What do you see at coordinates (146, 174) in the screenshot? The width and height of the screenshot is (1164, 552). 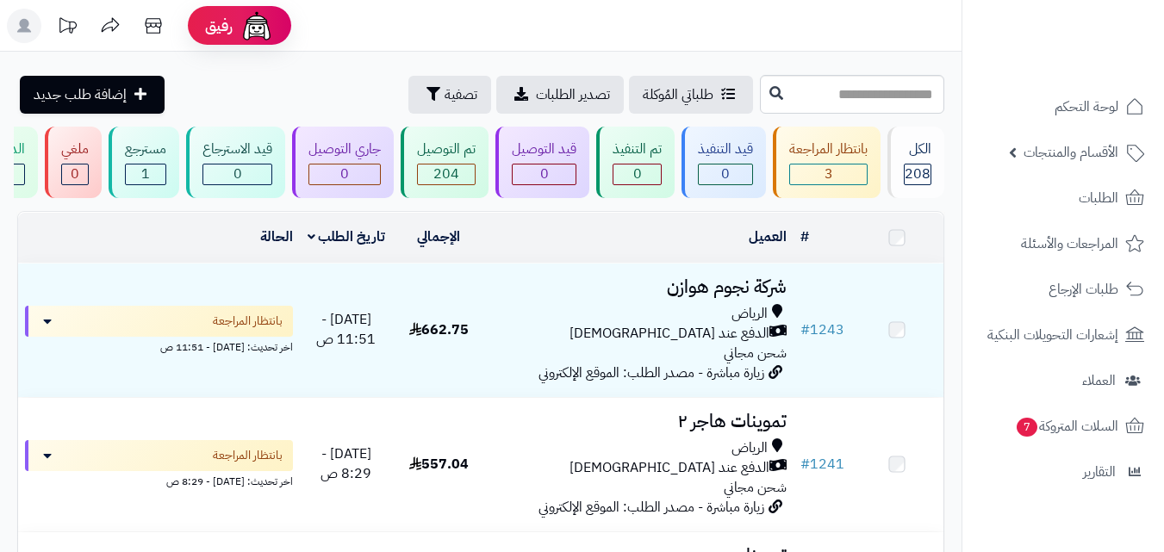 I see `div: 1` at bounding box center [146, 174].